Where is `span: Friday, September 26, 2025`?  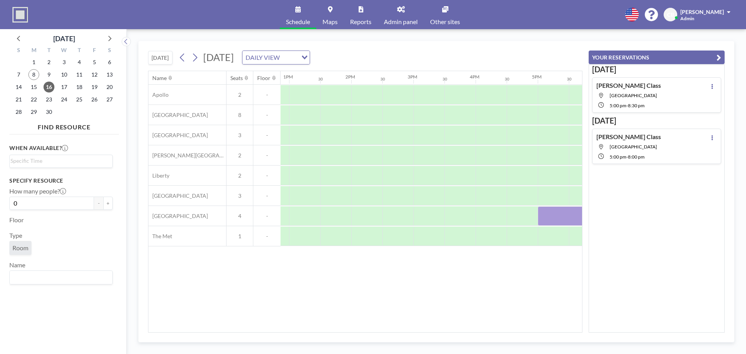
span: Friday, September 26, 2025 is located at coordinates (94, 100).